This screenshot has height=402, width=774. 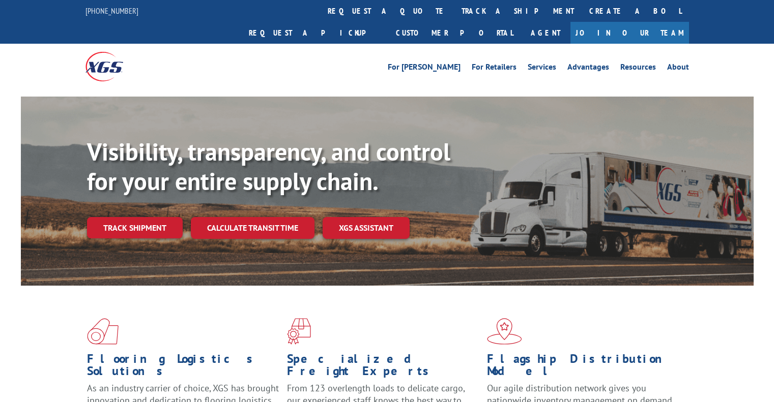 What do you see at coordinates (504, 332) in the screenshot?
I see `img: xgs-icon-flagship-distribution-model-red` at bounding box center [504, 332].